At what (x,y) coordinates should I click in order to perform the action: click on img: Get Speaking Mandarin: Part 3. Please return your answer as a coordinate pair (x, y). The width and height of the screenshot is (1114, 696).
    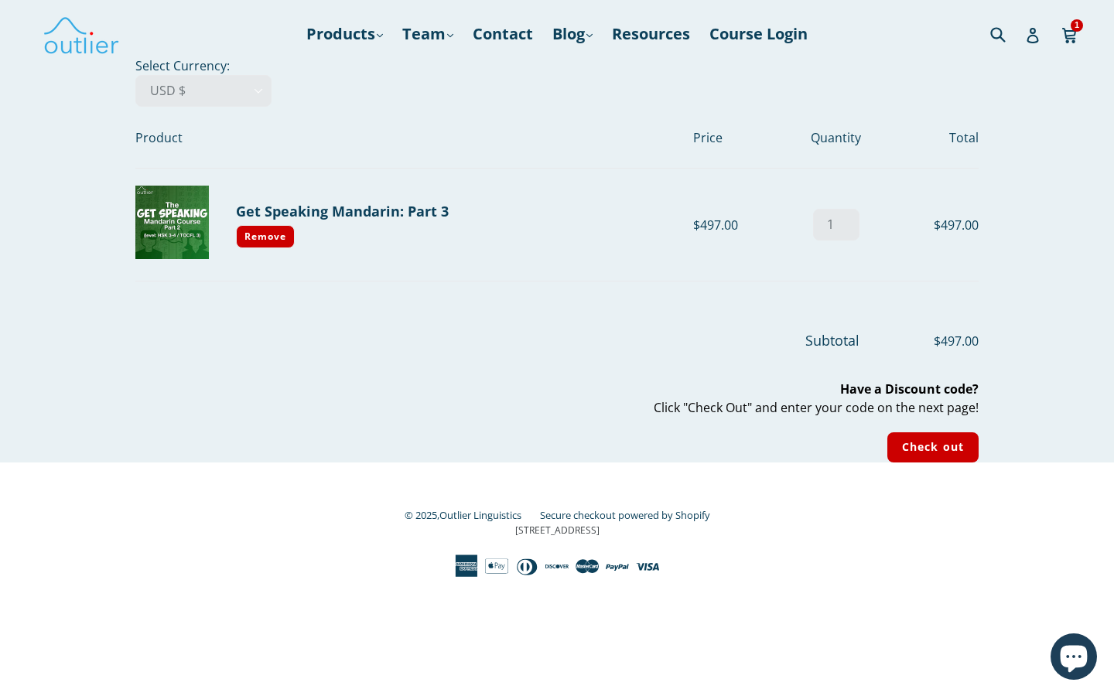
    Looking at the image, I should click on (172, 222).